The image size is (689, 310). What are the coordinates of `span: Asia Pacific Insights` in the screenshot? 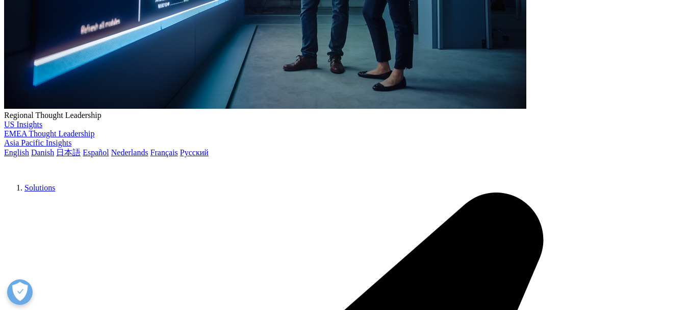 It's located at (38, 142).